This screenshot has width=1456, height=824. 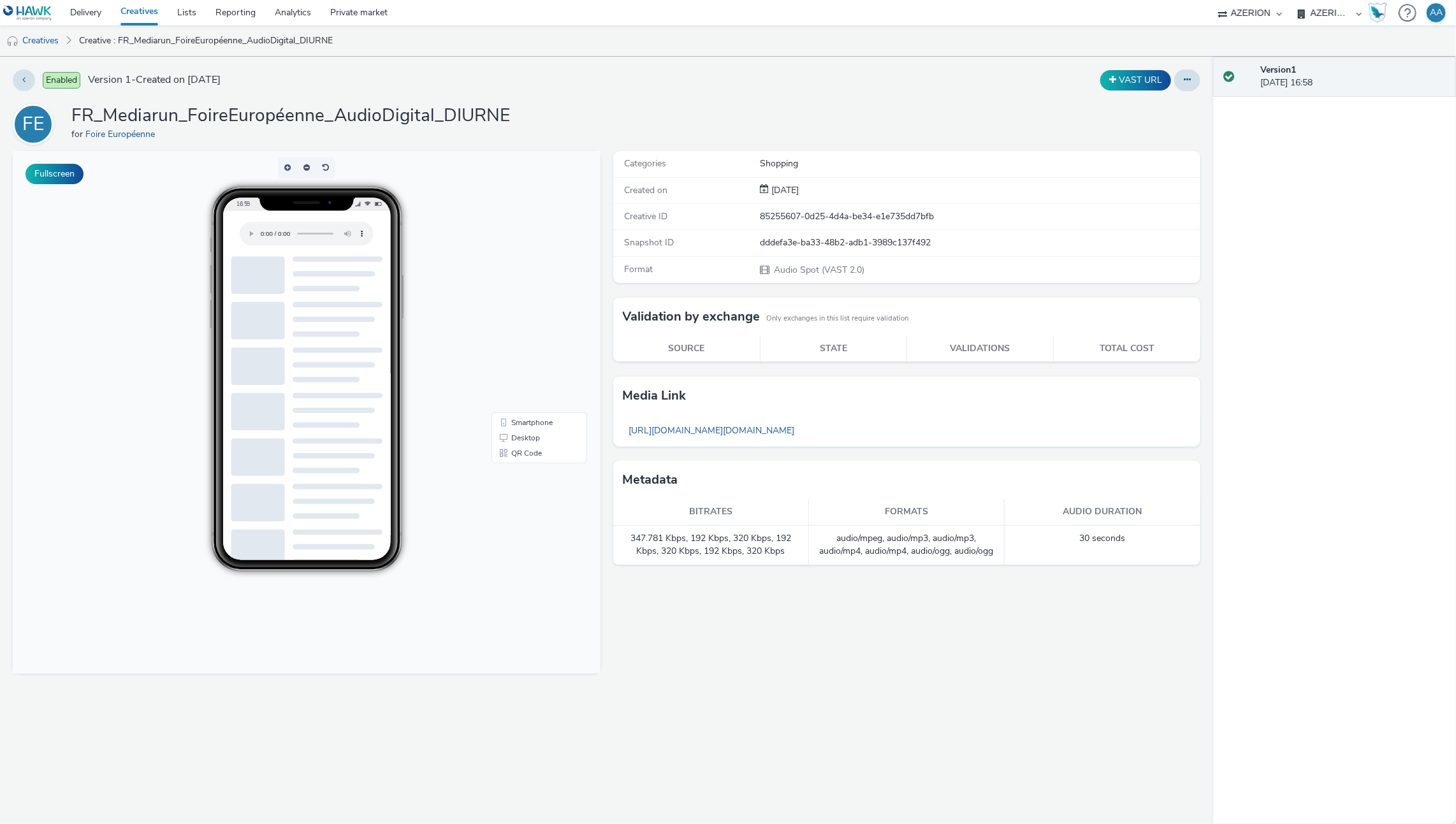 I want to click on td: 30 seconds, so click(x=1103, y=545).